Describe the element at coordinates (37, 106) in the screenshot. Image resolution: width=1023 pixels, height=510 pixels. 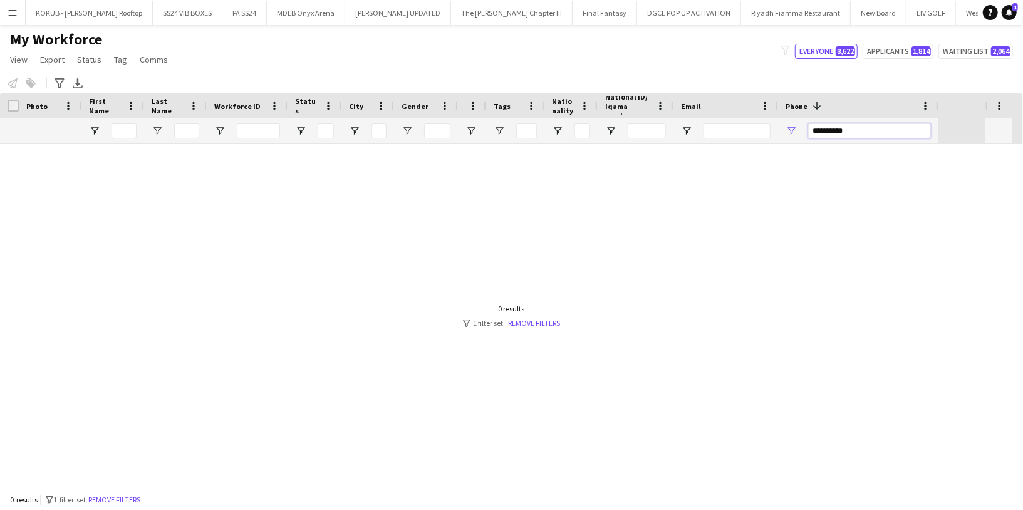
I see `span: Photo` at that location.